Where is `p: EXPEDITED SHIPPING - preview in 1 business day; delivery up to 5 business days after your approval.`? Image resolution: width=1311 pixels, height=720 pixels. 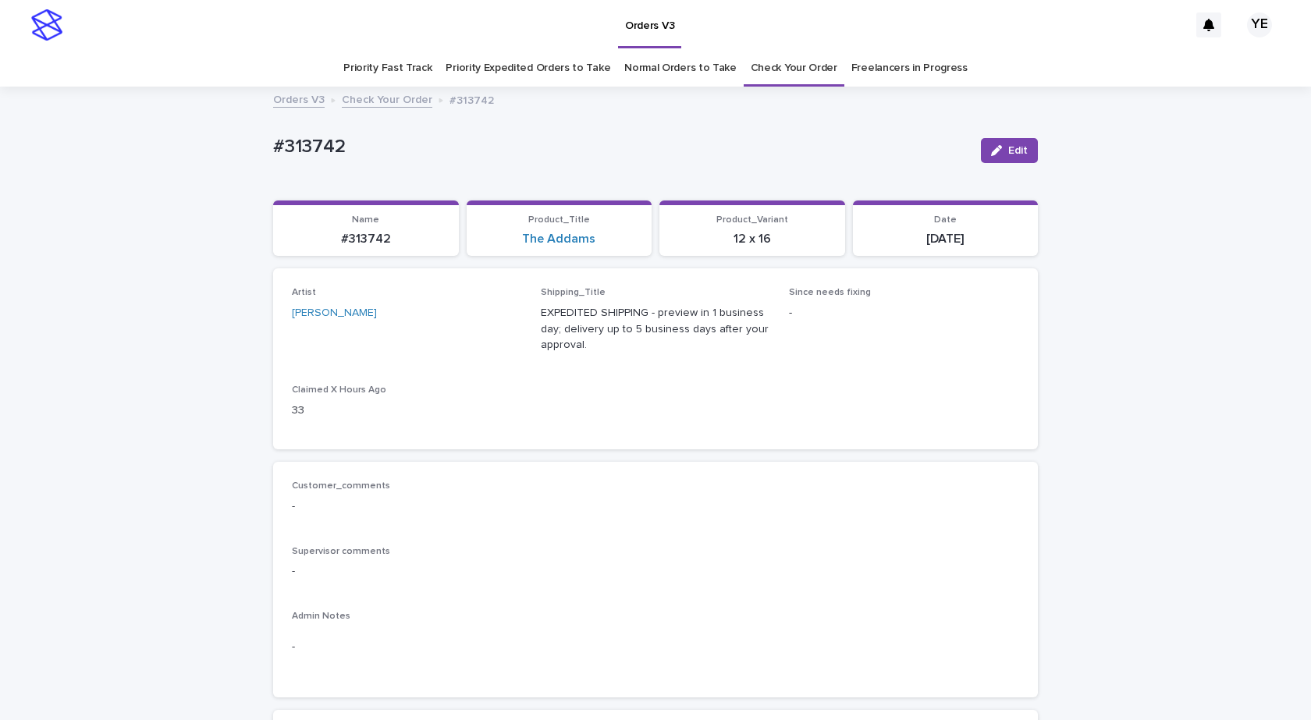 p: EXPEDITED SHIPPING - preview in 1 business day; delivery up to 5 business days after your approval. is located at coordinates (655, 329).